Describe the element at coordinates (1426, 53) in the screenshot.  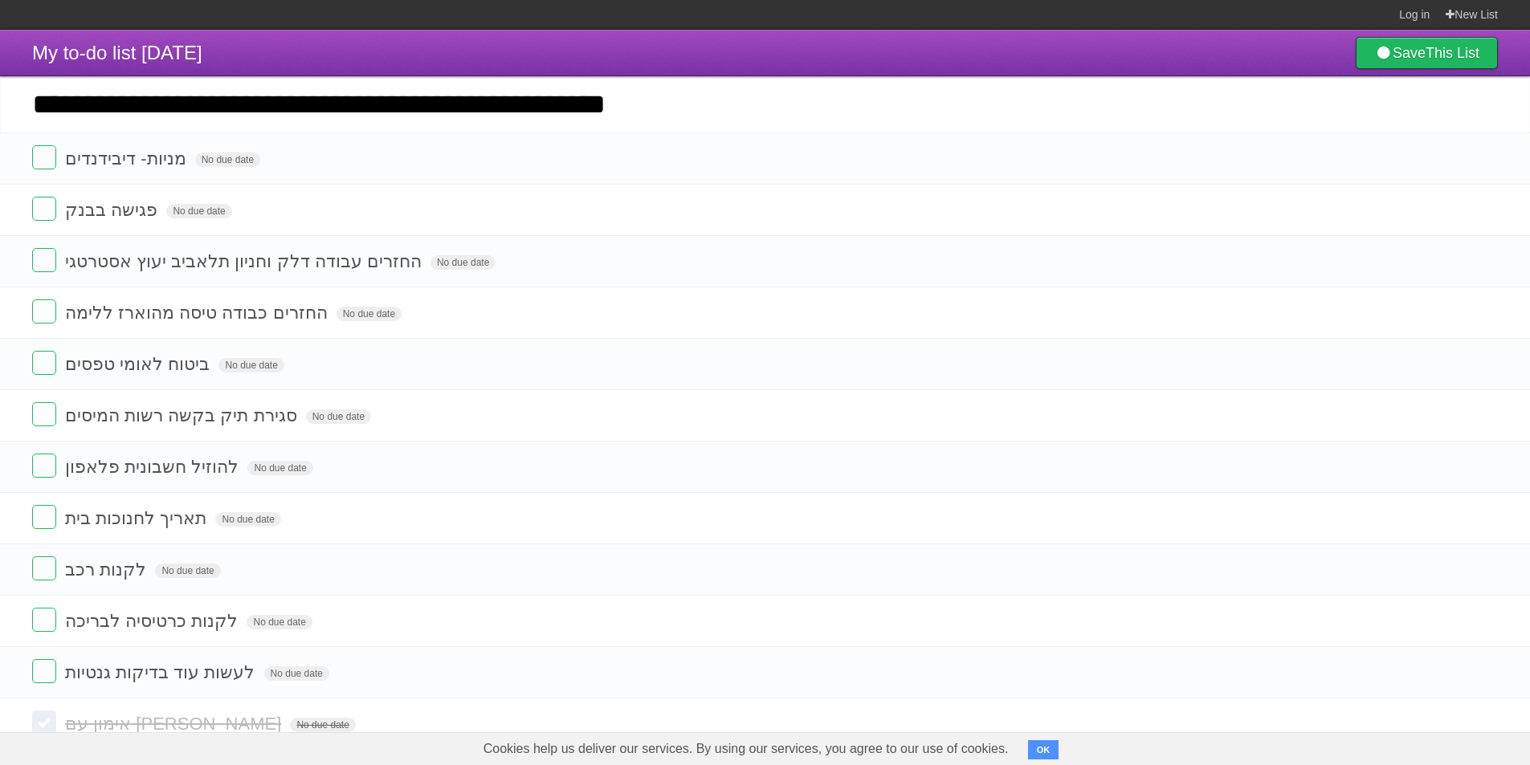
I see `a: SaveThis List` at that location.